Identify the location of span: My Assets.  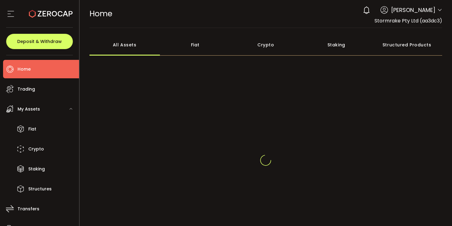
(29, 109).